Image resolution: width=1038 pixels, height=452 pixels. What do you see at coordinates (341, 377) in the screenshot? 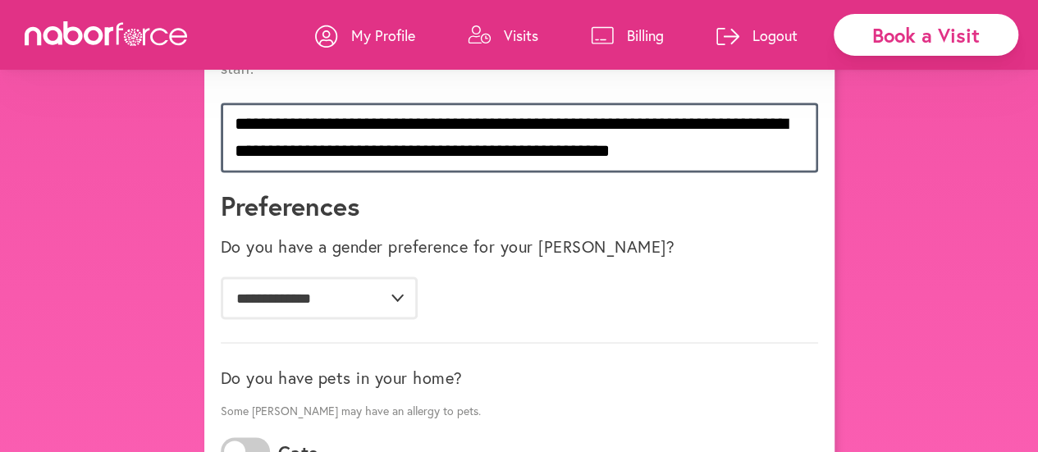
I see `label: Do you have pets in your home?` at bounding box center [341, 377].